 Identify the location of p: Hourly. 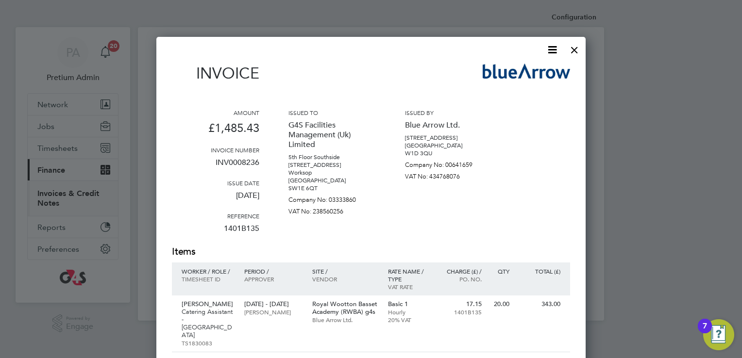
(409, 312).